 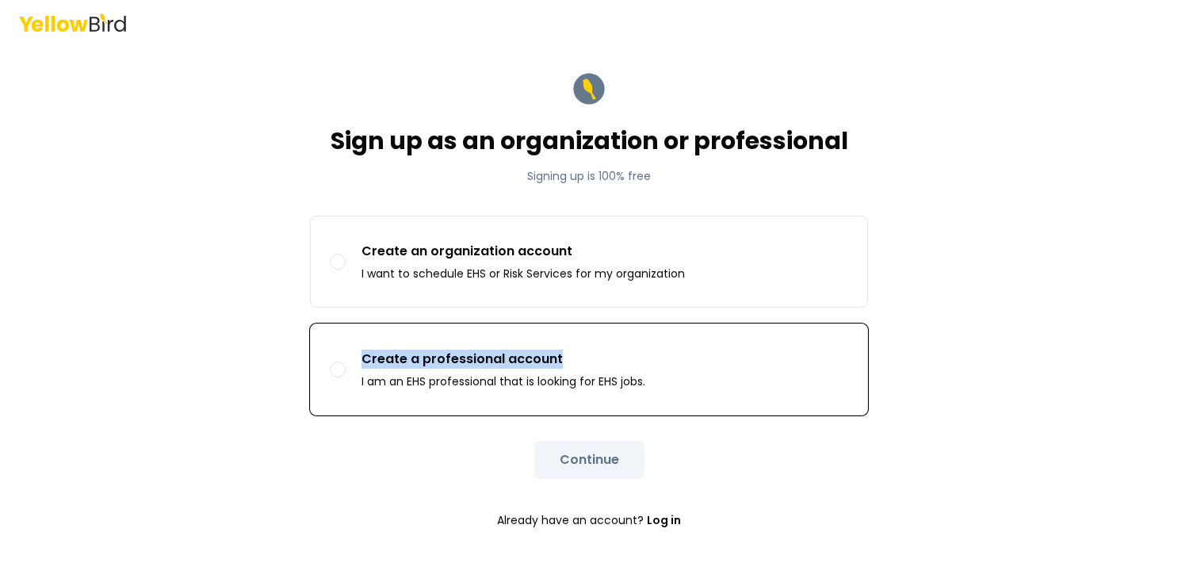 What do you see at coordinates (523, 274) in the screenshot?
I see `p: I want to schedule EHS or Risk Services for my organization` at bounding box center [523, 274].